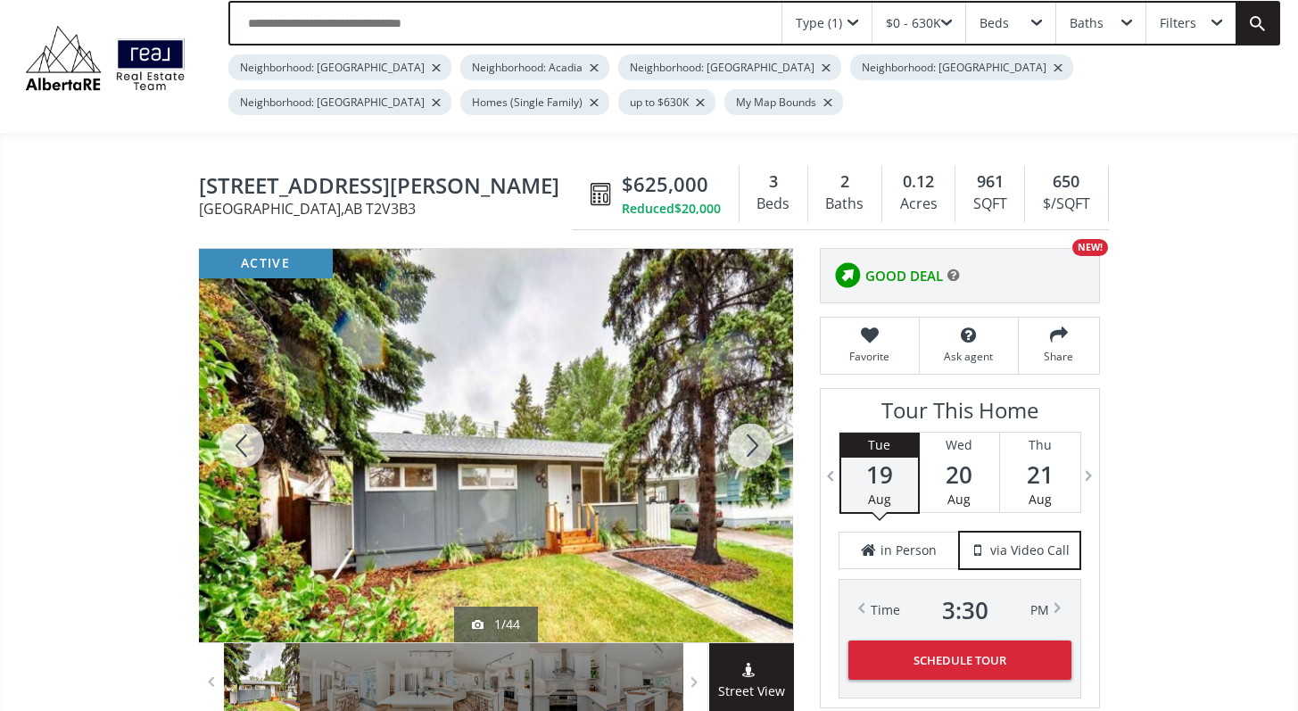 The width and height of the screenshot is (1298, 711). I want to click on span: 3 : 30, so click(966, 610).